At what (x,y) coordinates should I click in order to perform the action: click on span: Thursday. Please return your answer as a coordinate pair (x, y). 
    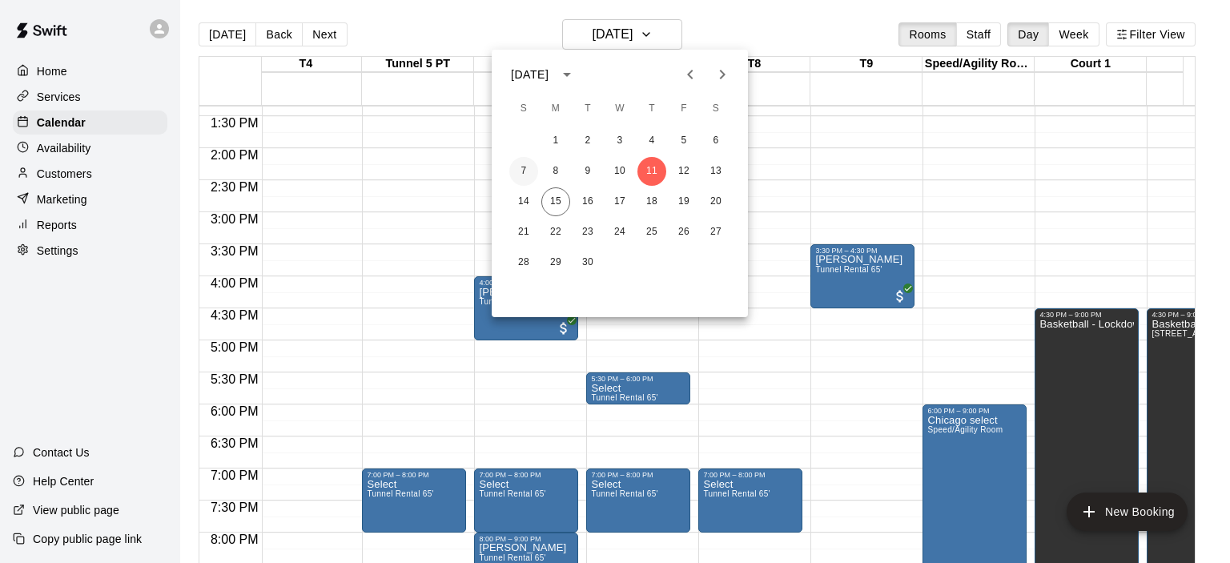
    Looking at the image, I should click on (652, 109).